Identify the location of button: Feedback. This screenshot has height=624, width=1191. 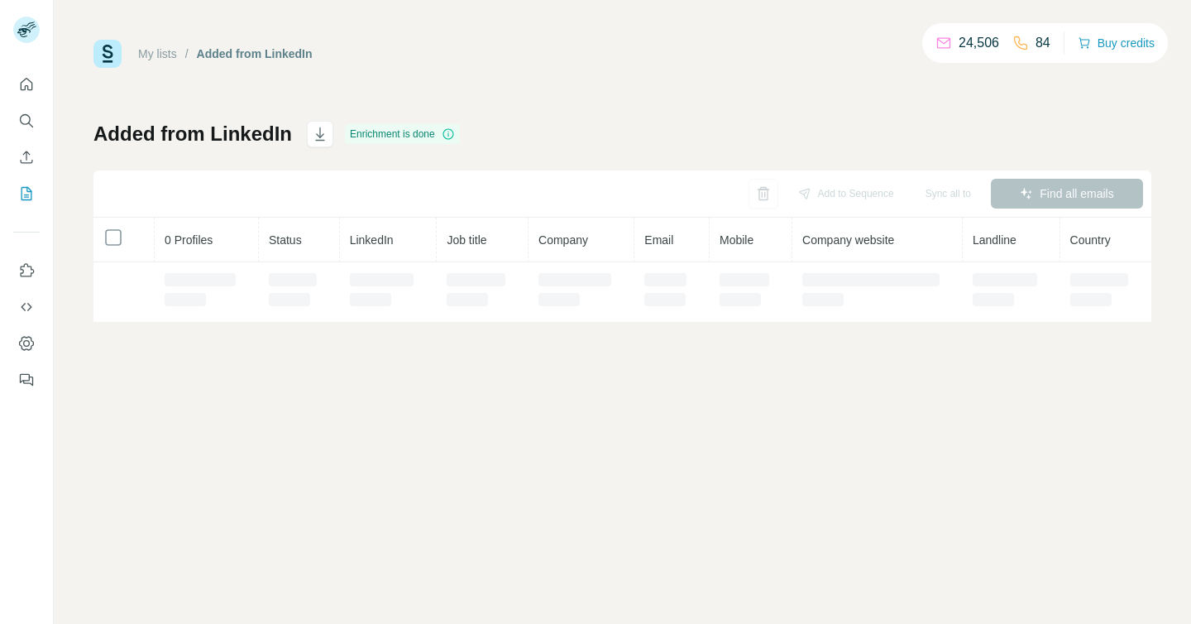
(26, 380).